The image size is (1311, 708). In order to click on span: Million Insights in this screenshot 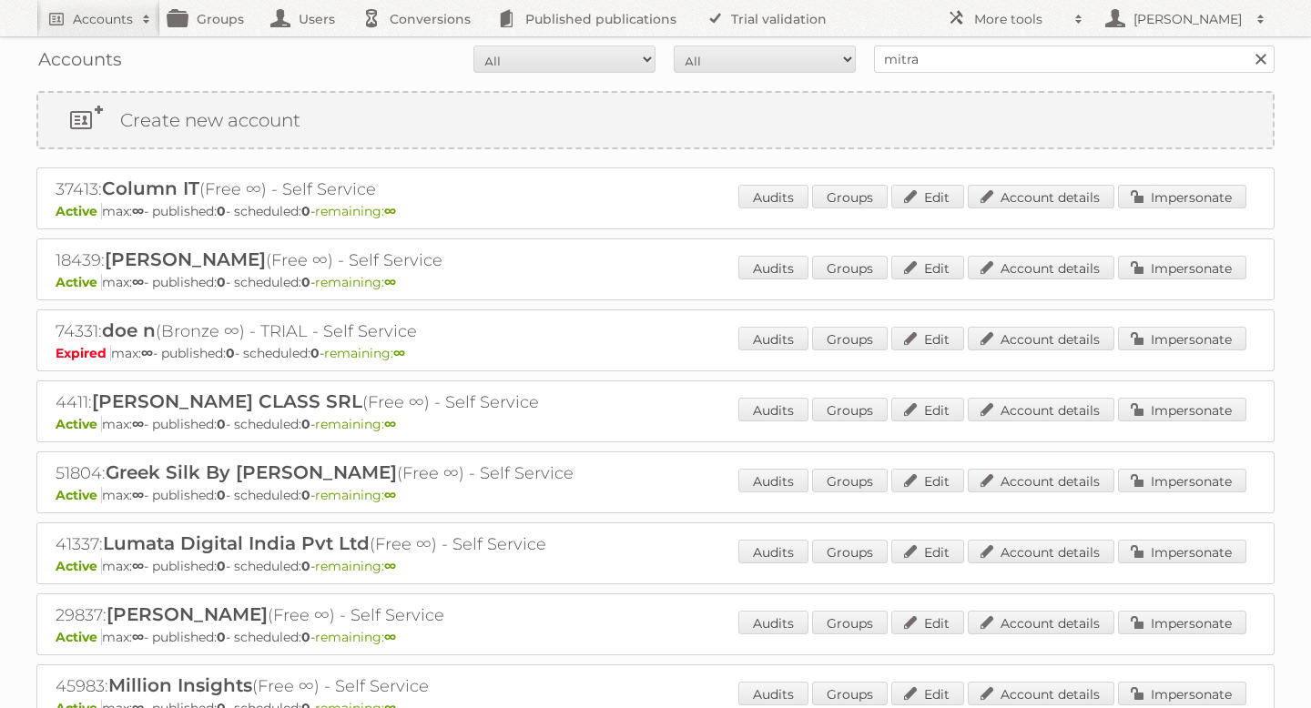, I will do `click(180, 685)`.